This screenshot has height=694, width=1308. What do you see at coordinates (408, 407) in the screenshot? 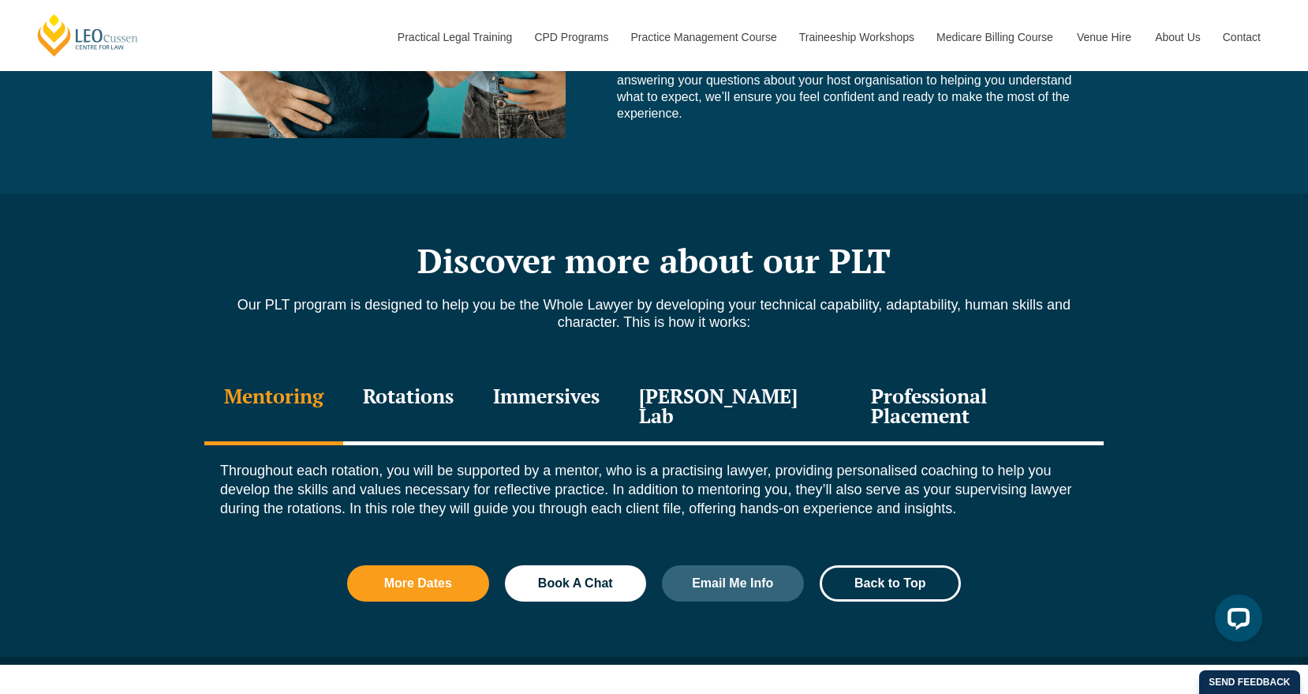
I see `div: Rotations` at bounding box center [408, 407].